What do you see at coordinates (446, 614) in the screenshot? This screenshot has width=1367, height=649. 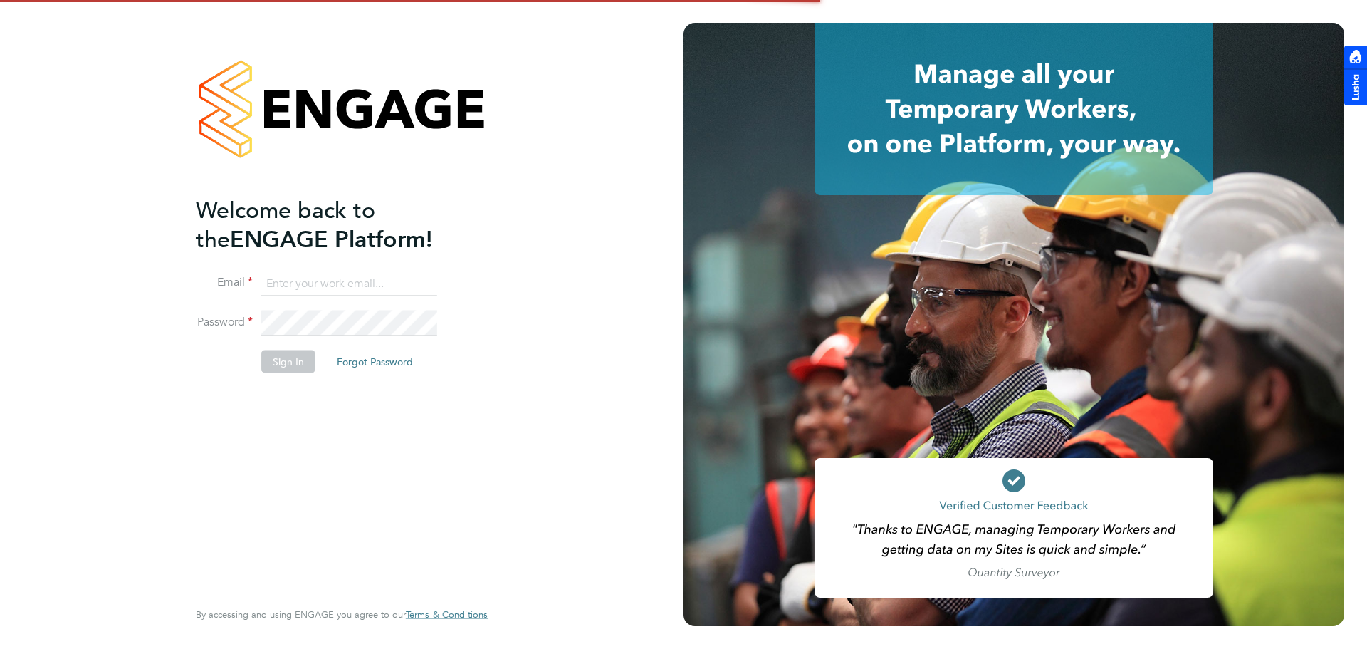 I see `span: Terms & Conditions` at bounding box center [446, 614].